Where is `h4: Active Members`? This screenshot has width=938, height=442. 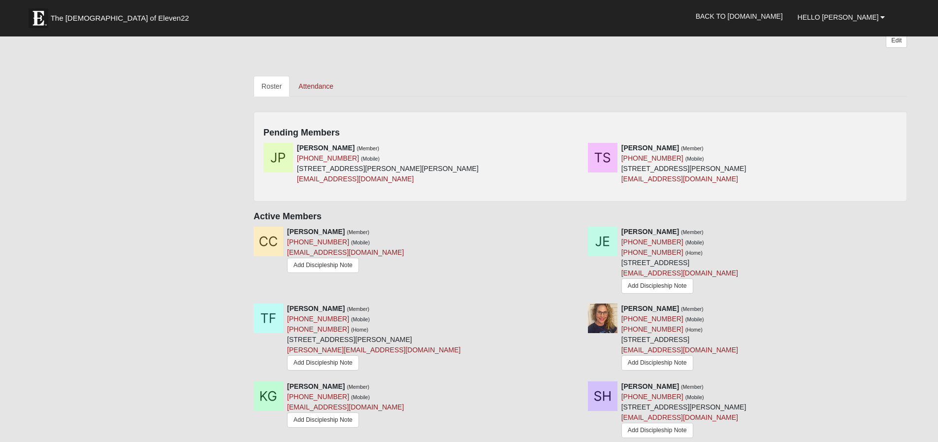
h4: Active Members is located at coordinates (580, 217).